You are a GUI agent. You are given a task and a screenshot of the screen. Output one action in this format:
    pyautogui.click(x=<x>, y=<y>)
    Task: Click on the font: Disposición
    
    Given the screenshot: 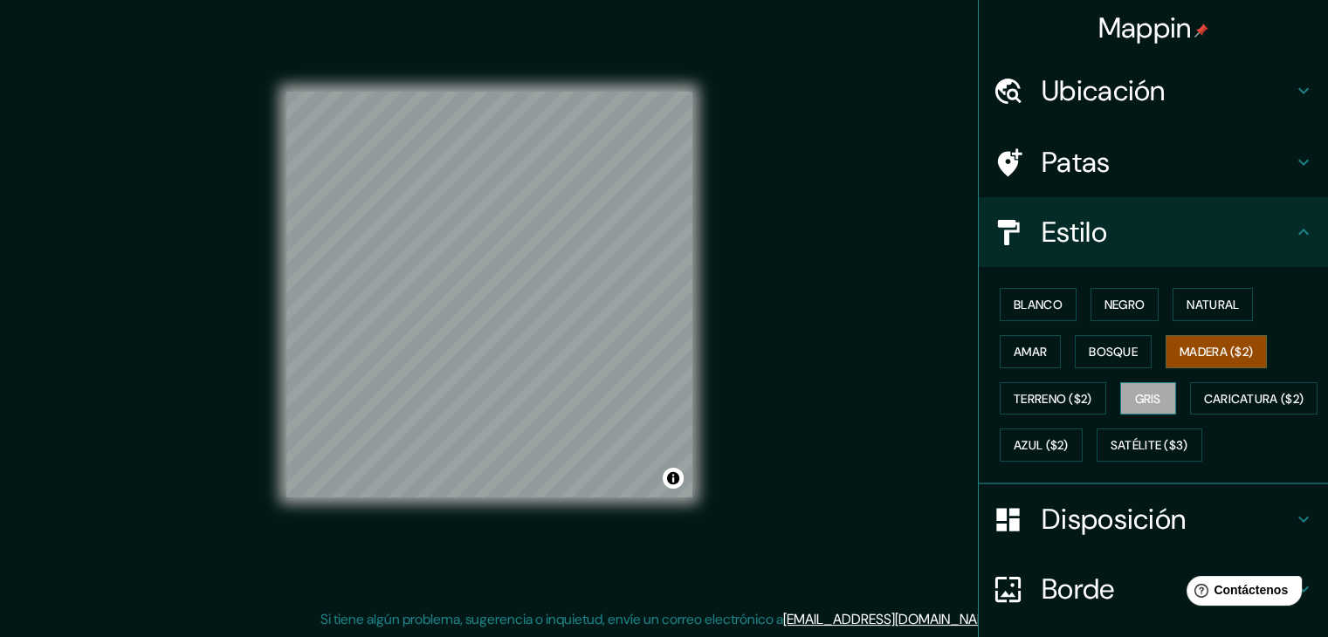 What is the action you would take?
    pyautogui.click(x=1113, y=519)
    